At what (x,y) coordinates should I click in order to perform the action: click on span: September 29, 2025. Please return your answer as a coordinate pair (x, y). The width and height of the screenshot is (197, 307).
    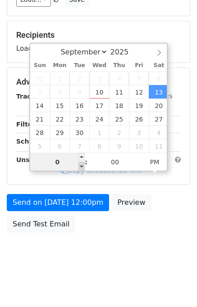
    Looking at the image, I should click on (59, 132).